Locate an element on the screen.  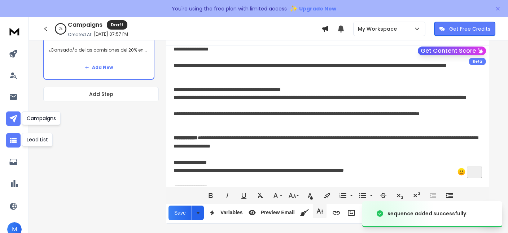
button: Ordered List is located at coordinates (351, 195).